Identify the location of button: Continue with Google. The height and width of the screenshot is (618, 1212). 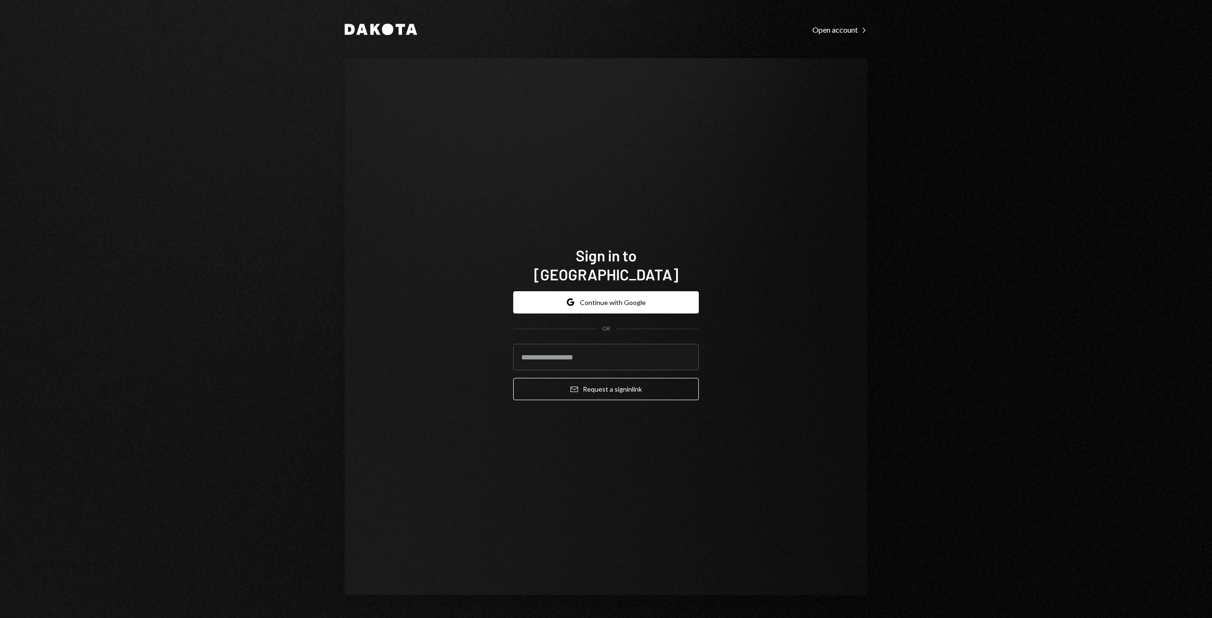
(606, 302).